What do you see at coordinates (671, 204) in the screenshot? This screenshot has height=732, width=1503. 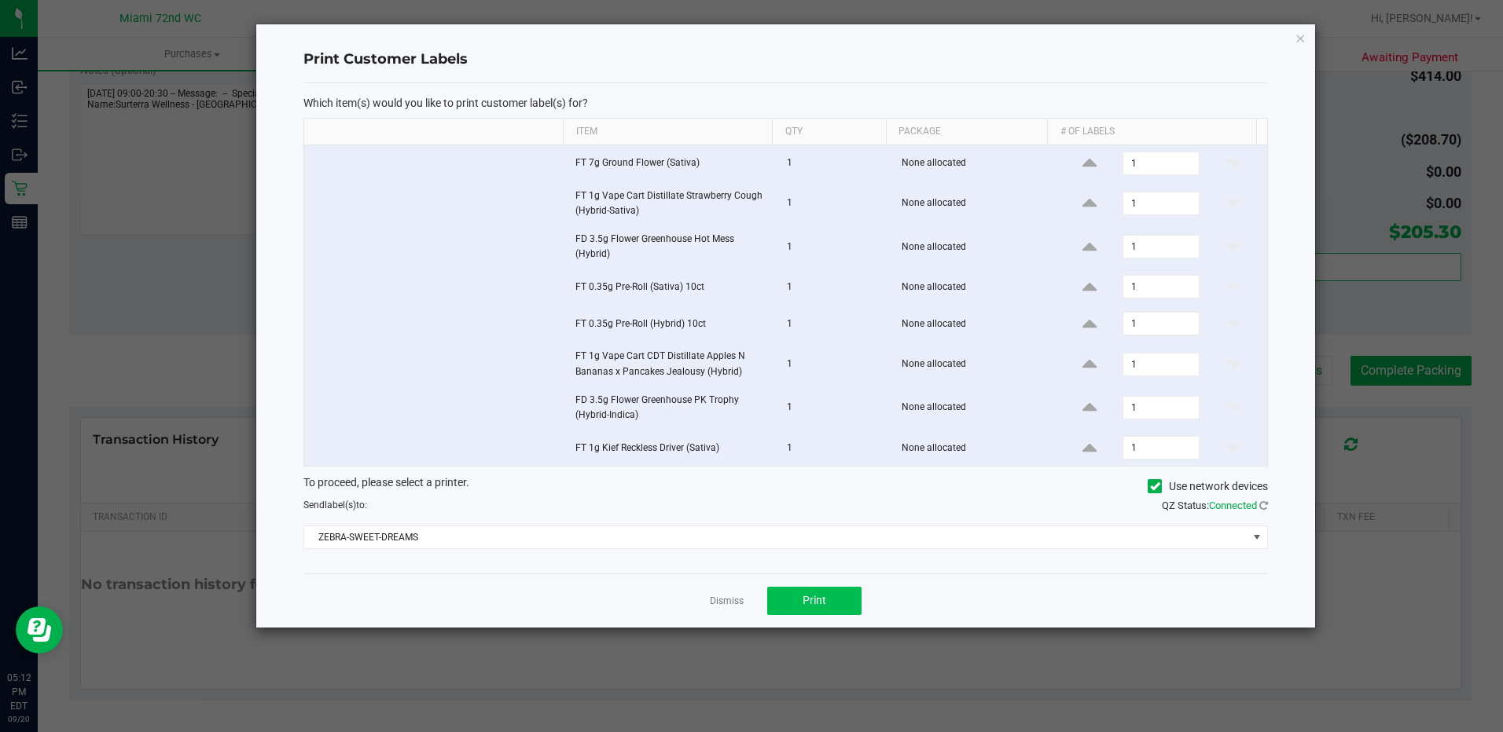 I see `td: FT 1g Vape Cart Distillate Strawberry Cough (Hybrid-Sativa)` at bounding box center [671, 204].